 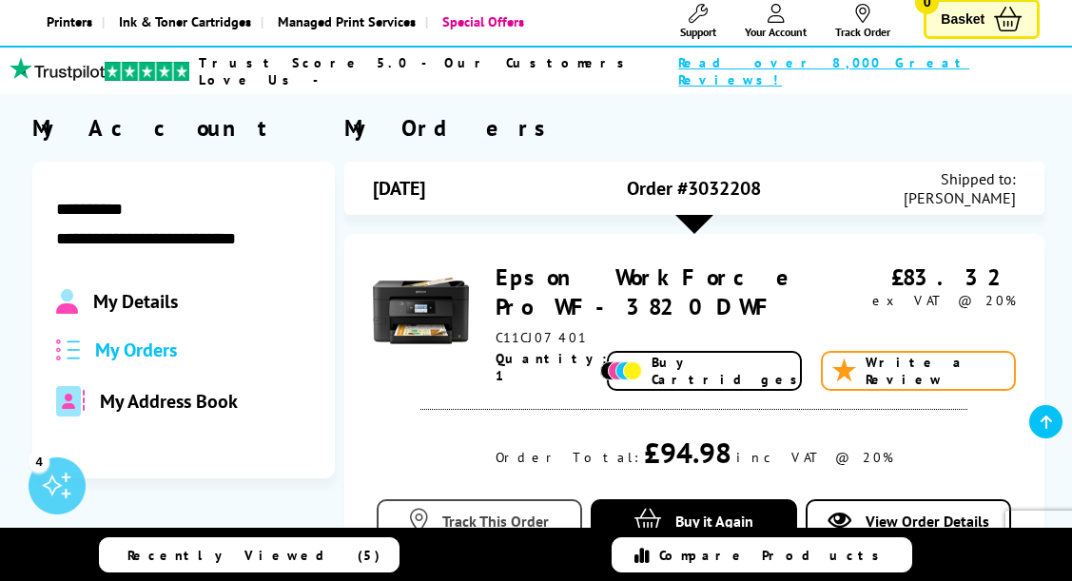 What do you see at coordinates (714, 521) in the screenshot?
I see `span: Buy it Again` at bounding box center [714, 521].